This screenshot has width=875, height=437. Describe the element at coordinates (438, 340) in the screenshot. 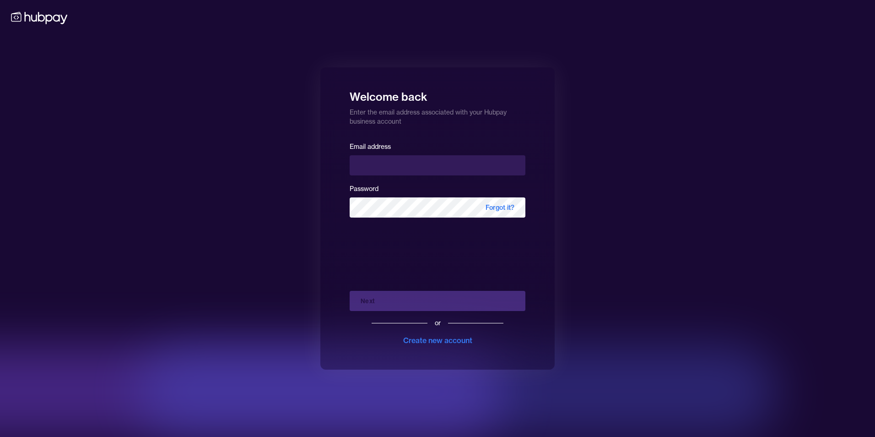

I see `div: Create new account` at that location.